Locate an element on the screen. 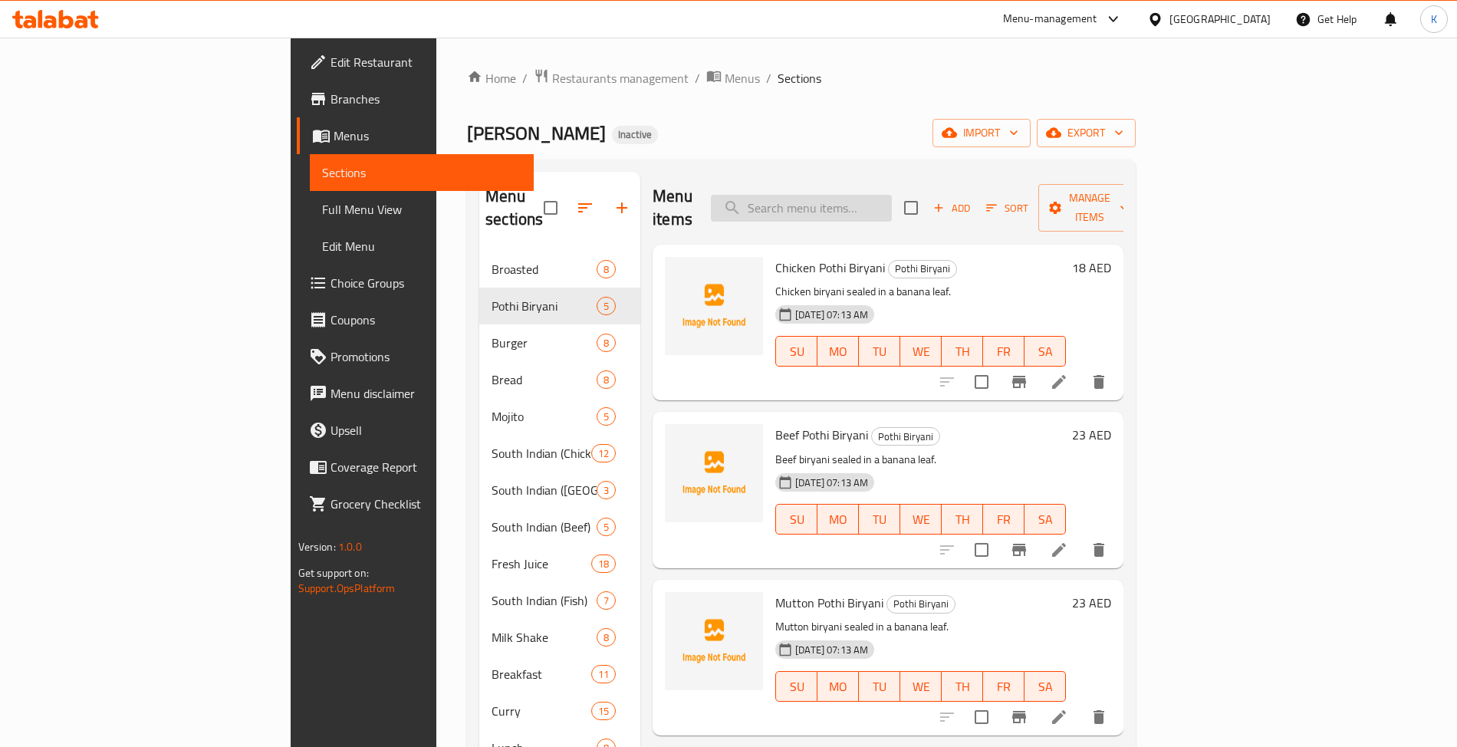  span: Sections is located at coordinates (799, 78).